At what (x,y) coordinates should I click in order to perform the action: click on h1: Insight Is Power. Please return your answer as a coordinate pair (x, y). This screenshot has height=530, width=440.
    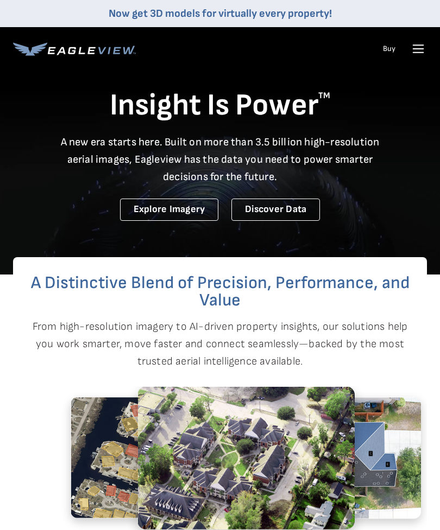
    Looking at the image, I should click on (220, 106).